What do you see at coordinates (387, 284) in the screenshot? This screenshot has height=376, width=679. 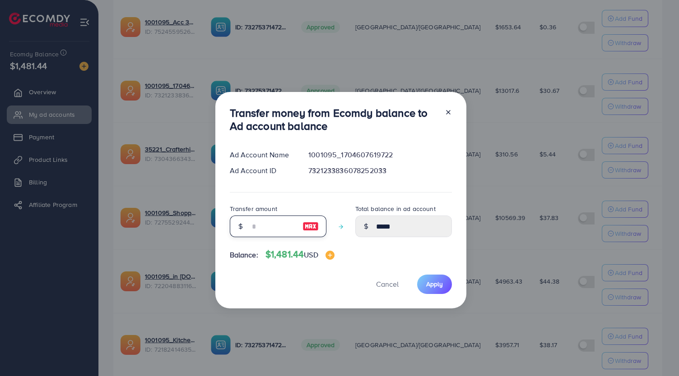 I see `button: Cancel` at bounding box center [387, 284].